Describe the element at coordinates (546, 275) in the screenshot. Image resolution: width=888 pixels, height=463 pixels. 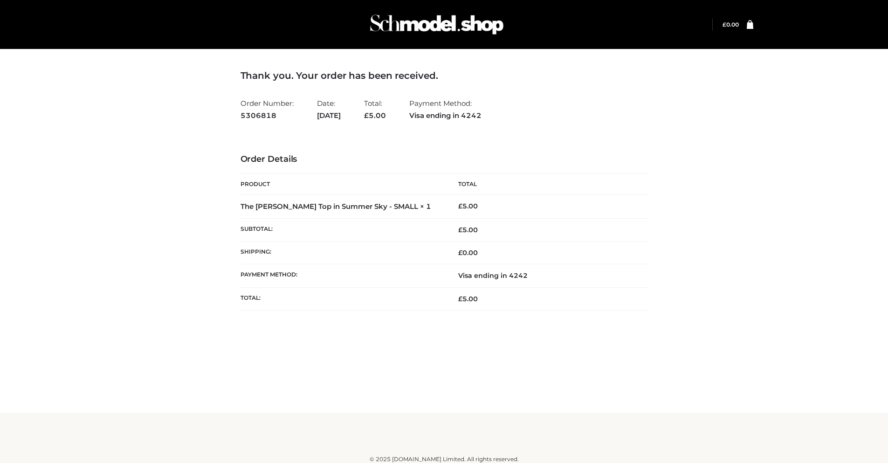
I see `td: Visa ending in 4242` at that location.